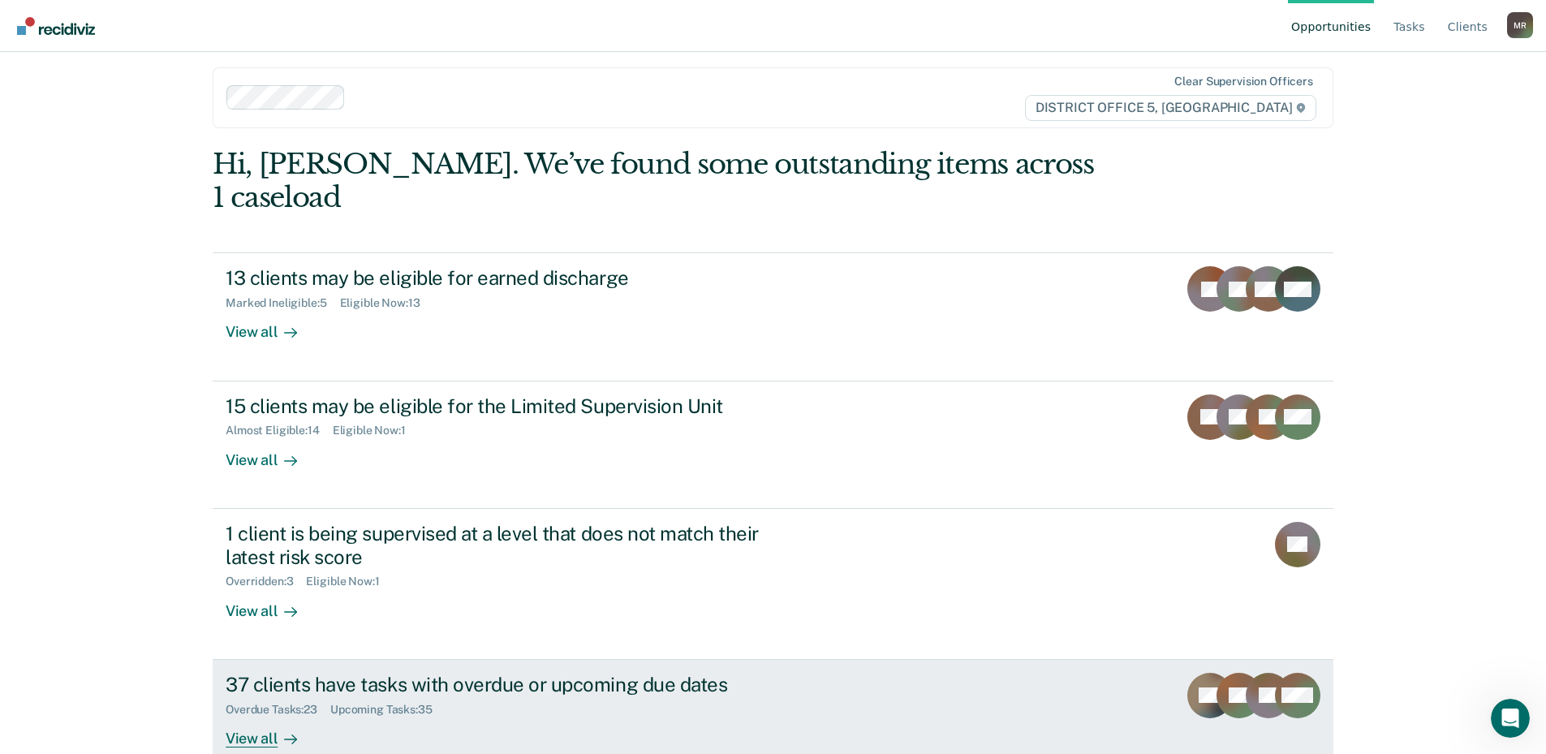 This screenshot has width=1546, height=754. Describe the element at coordinates (282, 303) in the screenshot. I see `div: Marked Ineligible : 5` at that location.